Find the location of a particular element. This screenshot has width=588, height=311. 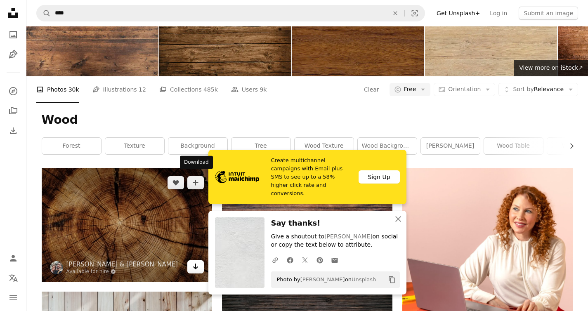

a: Photos is located at coordinates (13, 35).